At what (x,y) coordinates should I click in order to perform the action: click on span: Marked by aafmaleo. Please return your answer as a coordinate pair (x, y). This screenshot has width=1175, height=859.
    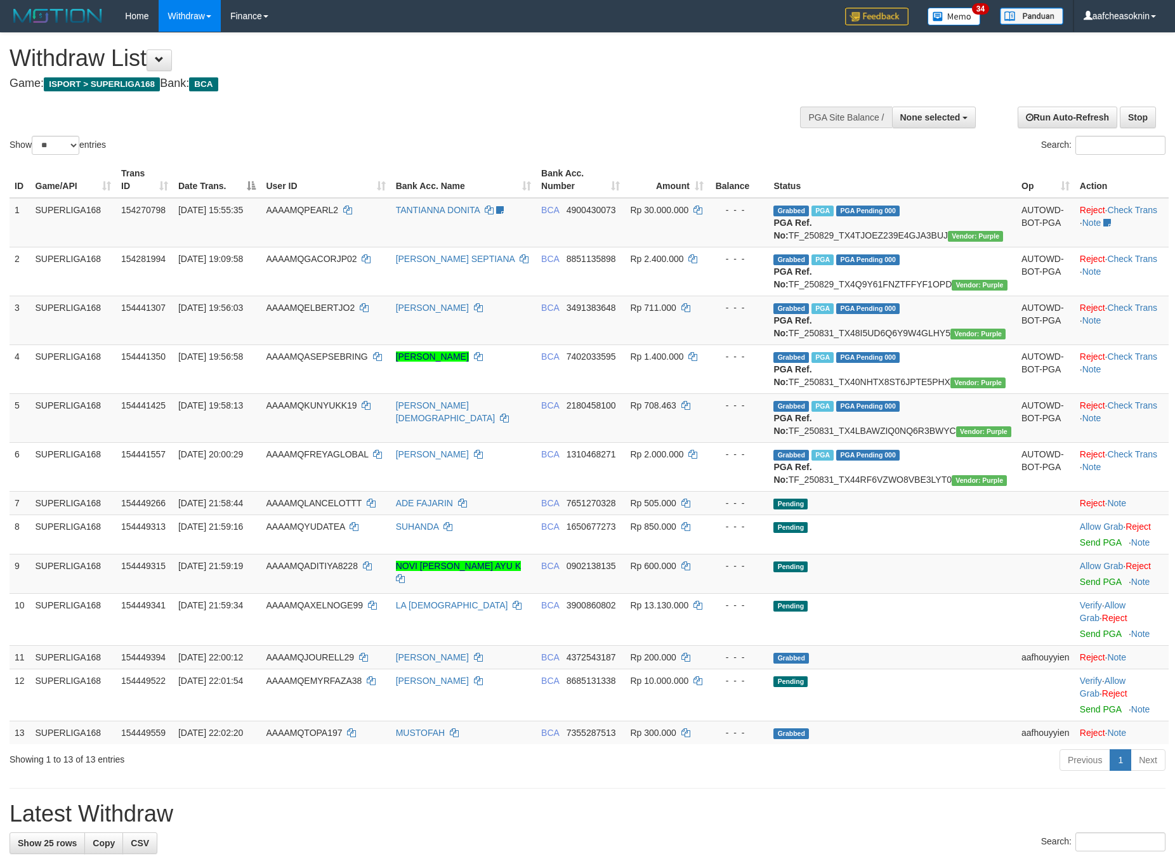
    Looking at the image, I should click on (822, 211).